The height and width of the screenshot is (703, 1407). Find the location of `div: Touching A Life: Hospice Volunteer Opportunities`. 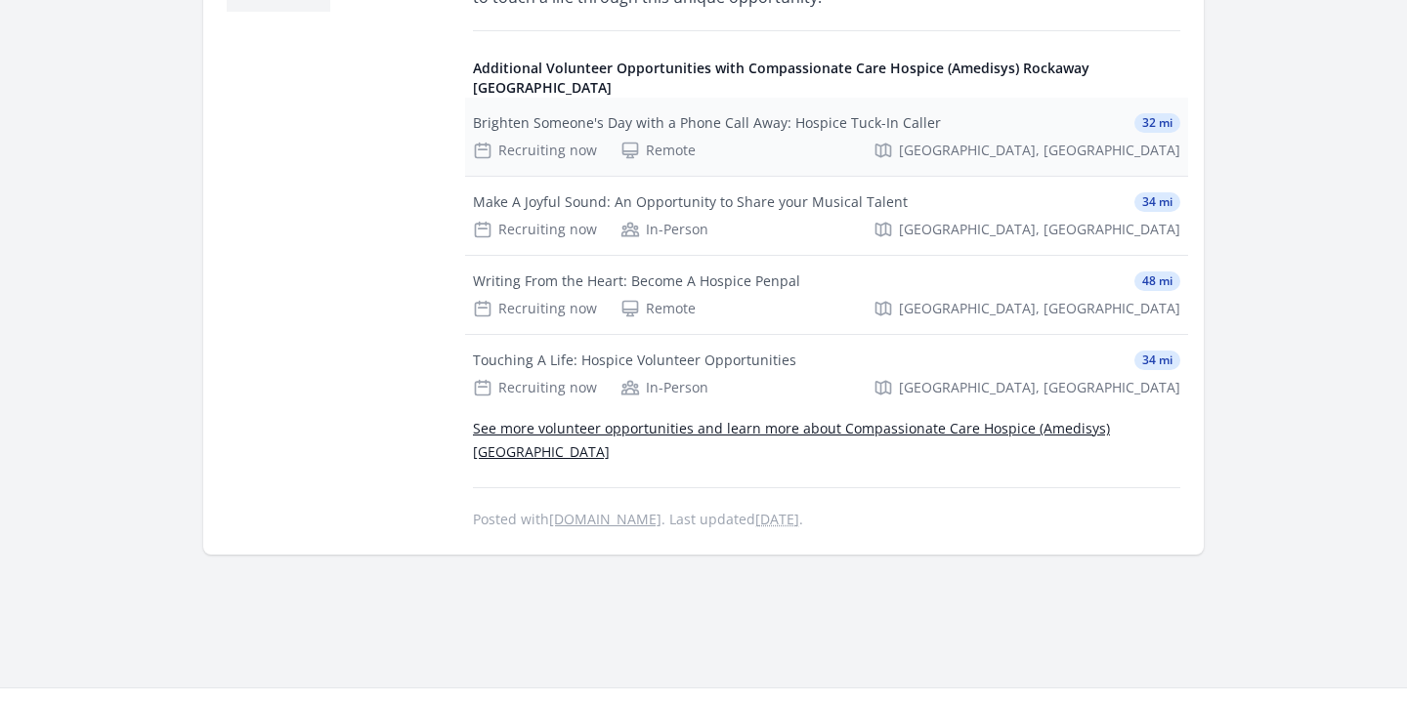

div: Touching A Life: Hospice Volunteer Opportunities is located at coordinates (634, 361).